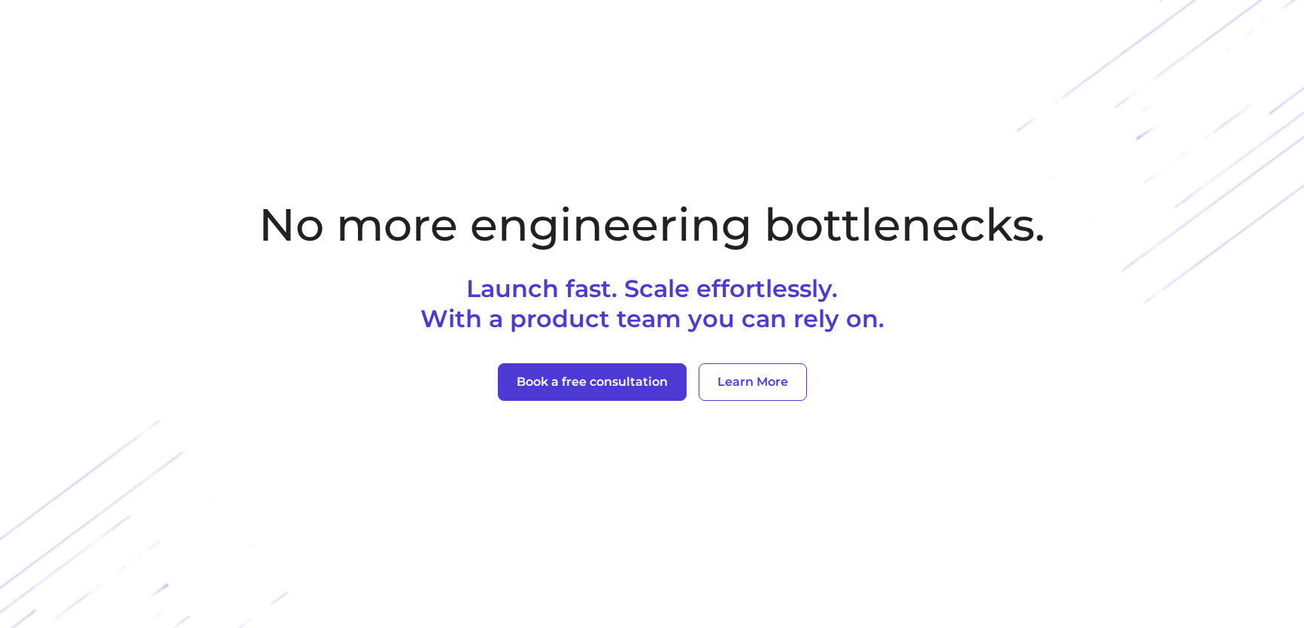 This screenshot has width=1304, height=628. Describe the element at coordinates (753, 382) in the screenshot. I see `a: Learn More` at that location.